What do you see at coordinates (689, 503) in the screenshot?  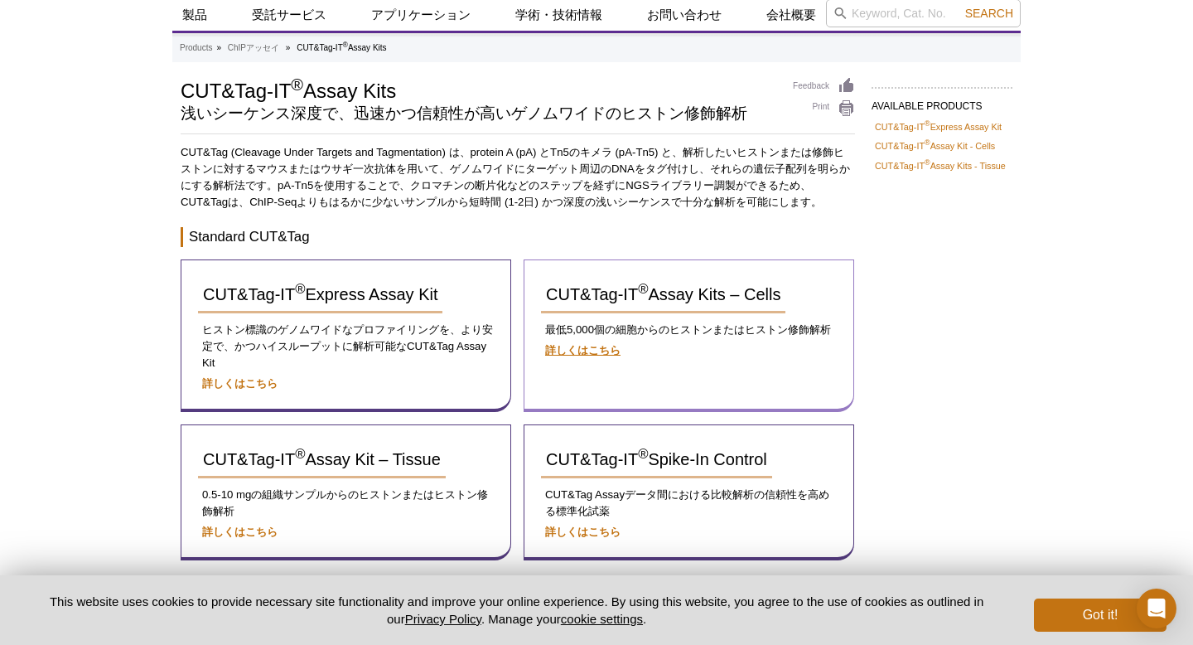 I see `p: CUT&Tag Assayデータ間における比較解析の信頼性を高める標準化試薬` at bounding box center [689, 503].